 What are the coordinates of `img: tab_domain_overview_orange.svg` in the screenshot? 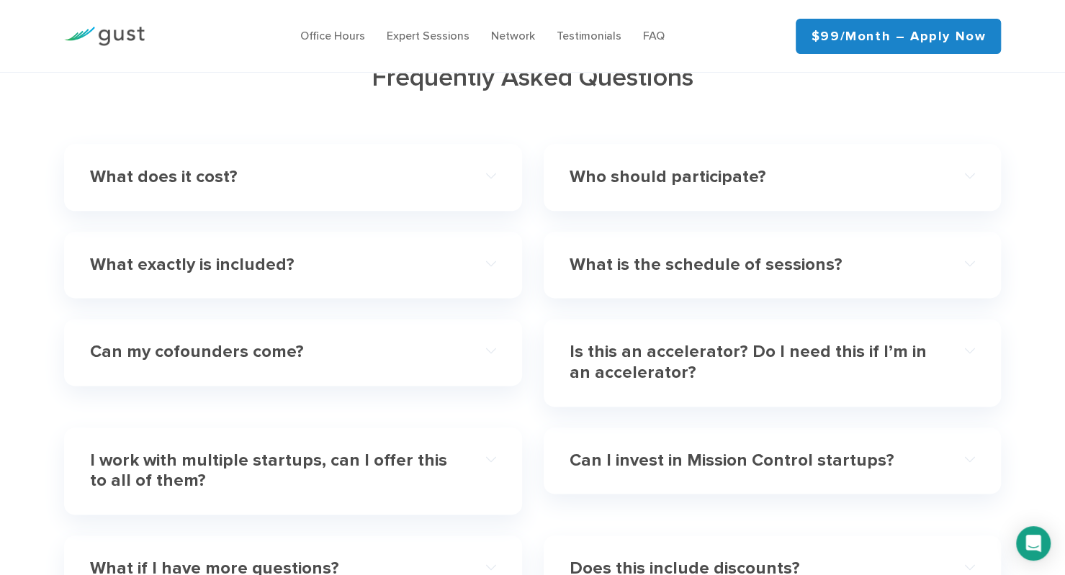 It's located at (45, 89).